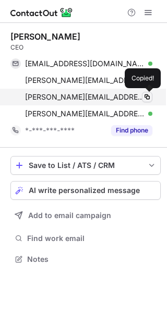  What do you see at coordinates (86, 165) in the screenshot?
I see `button: save-profile-one-click` at bounding box center [86, 165].